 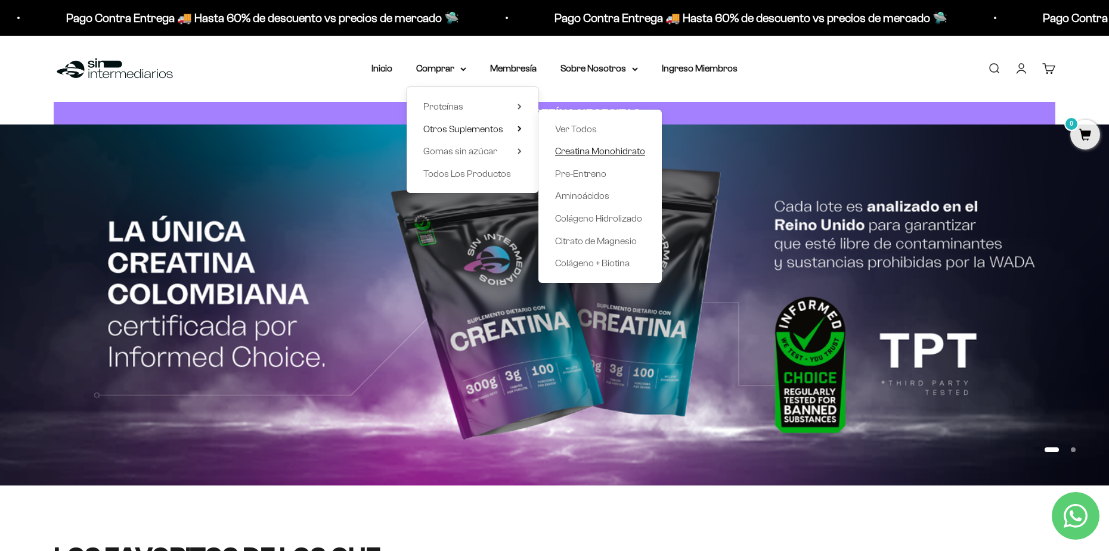 I want to click on summary: Comprar, so click(x=441, y=69).